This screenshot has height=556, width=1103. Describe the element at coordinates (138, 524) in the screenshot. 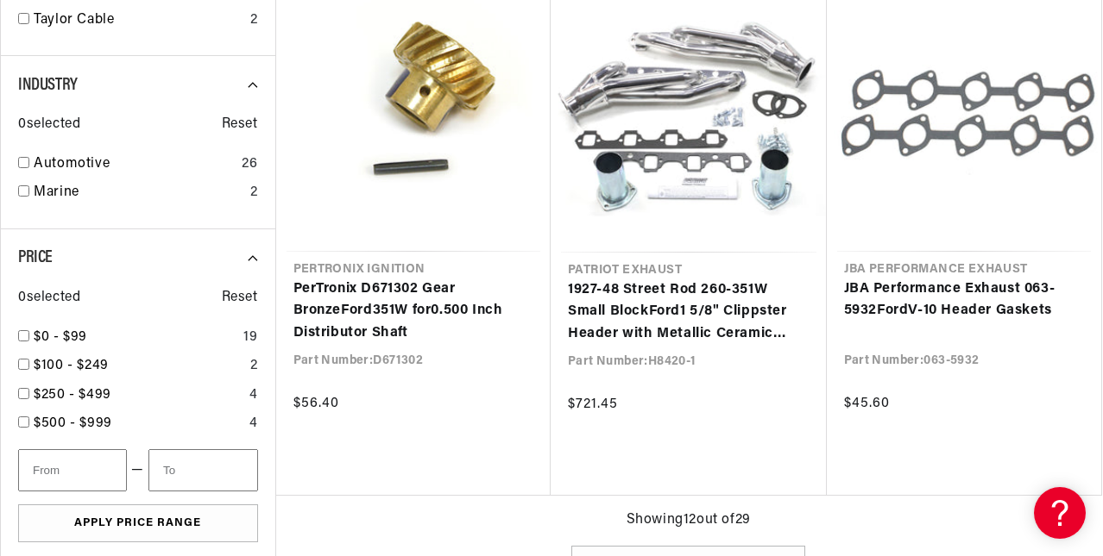

I see `button: Apply Price Range` at that location.